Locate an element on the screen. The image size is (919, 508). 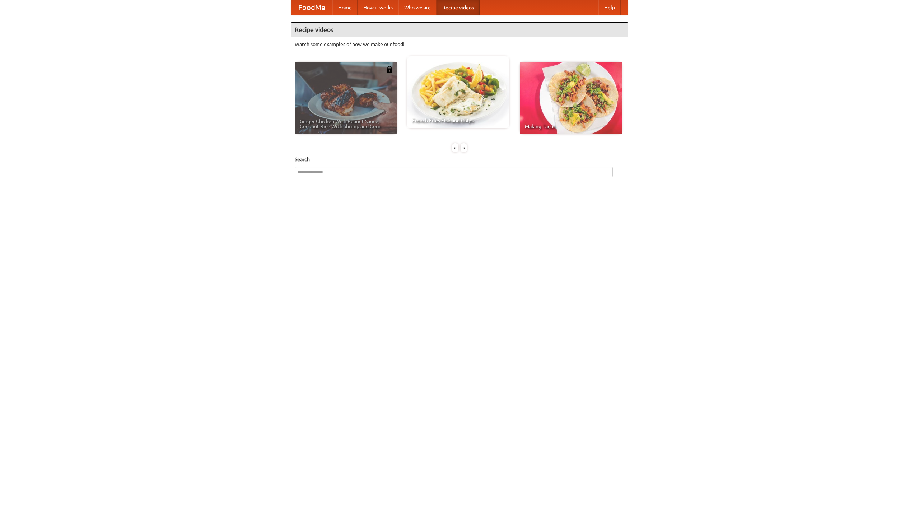
a: Recipe videos is located at coordinates (458, 8).